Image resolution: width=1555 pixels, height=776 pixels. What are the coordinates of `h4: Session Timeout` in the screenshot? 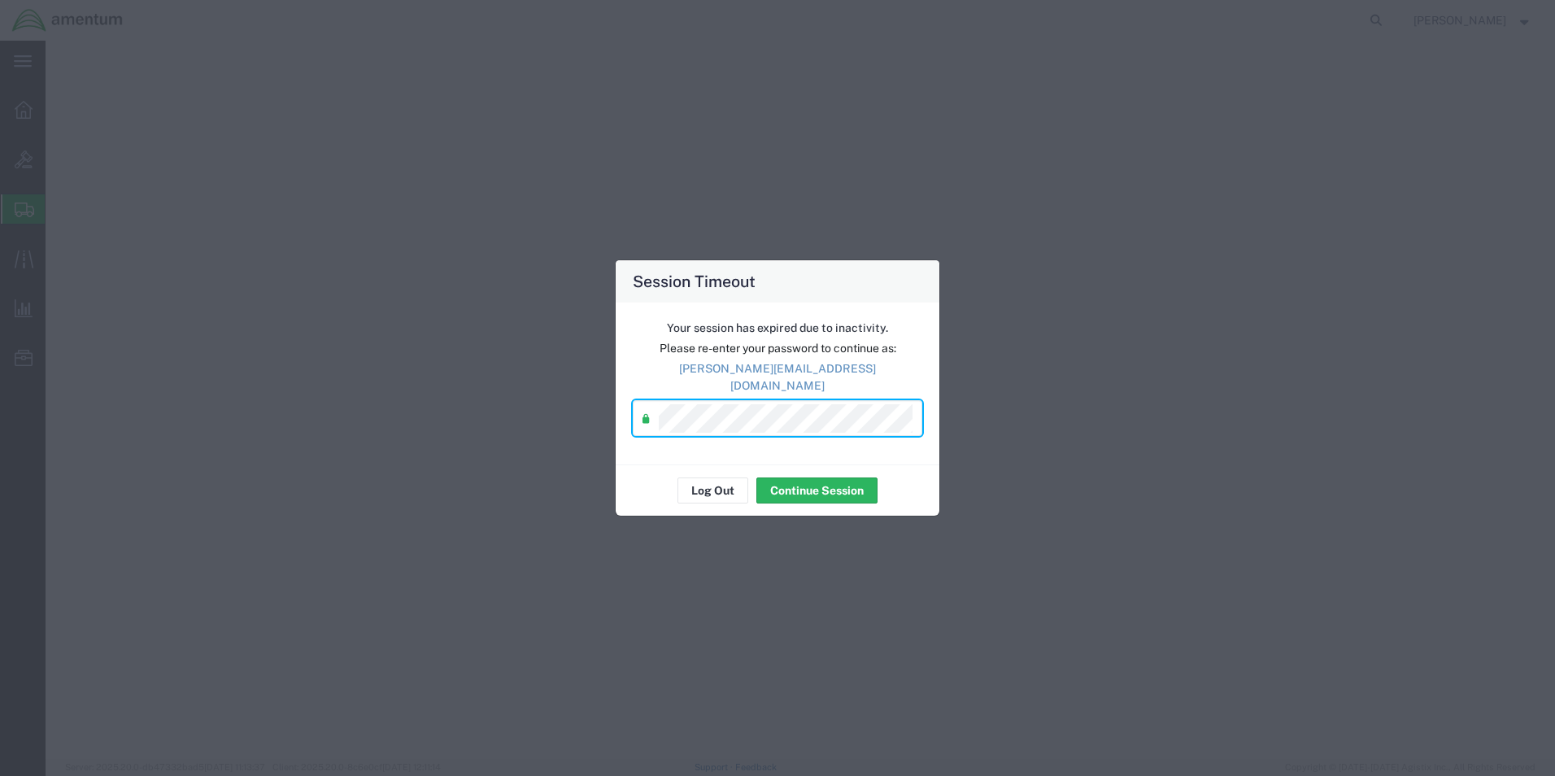 It's located at (694, 281).